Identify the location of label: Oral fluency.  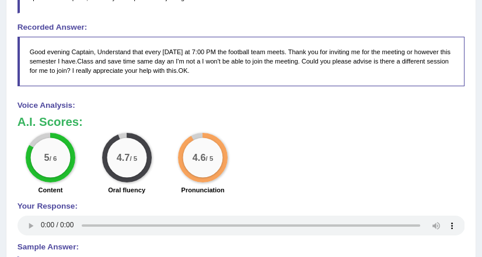
(127, 190).